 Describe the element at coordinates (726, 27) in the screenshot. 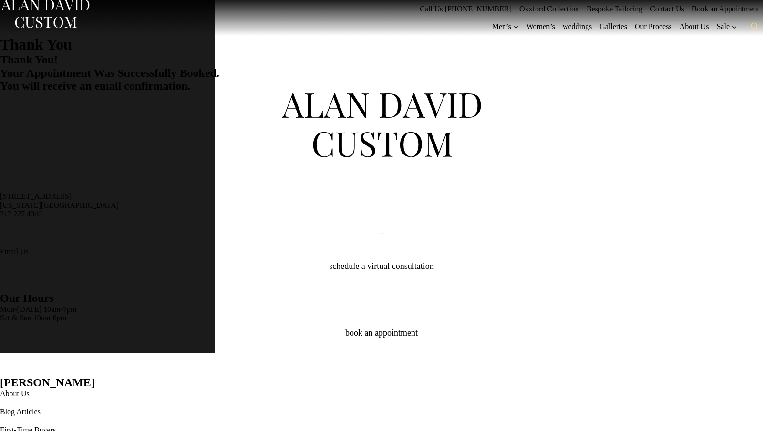

I see `span: Sale` at that location.